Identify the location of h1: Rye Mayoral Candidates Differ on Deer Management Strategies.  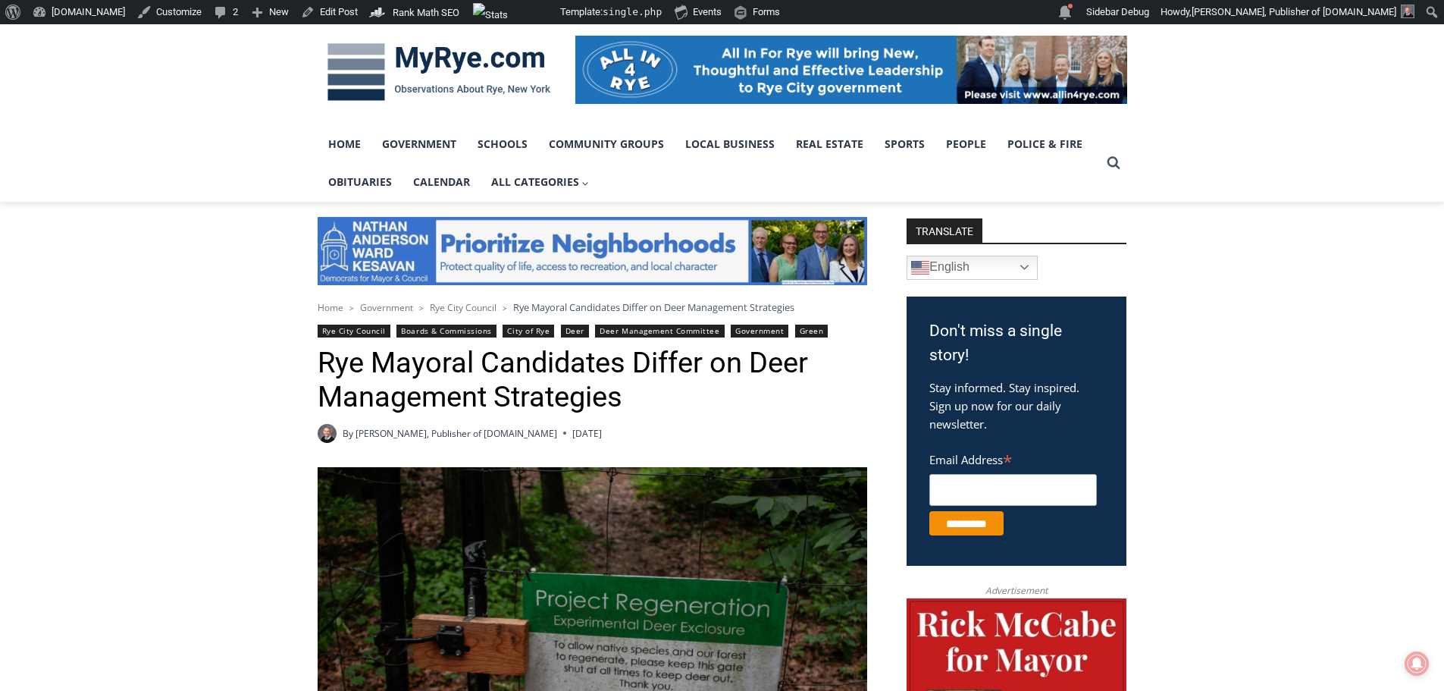
(592, 380).